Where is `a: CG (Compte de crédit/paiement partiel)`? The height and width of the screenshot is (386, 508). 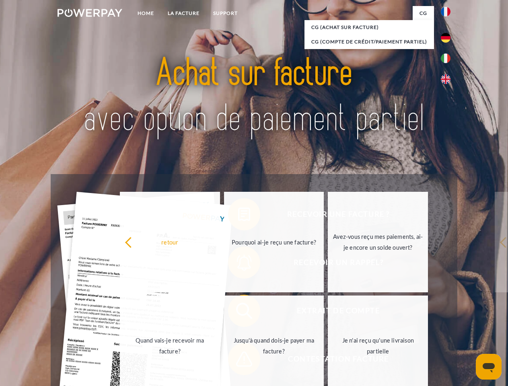
a: CG (Compte de crédit/paiement partiel) is located at coordinates (370, 42).